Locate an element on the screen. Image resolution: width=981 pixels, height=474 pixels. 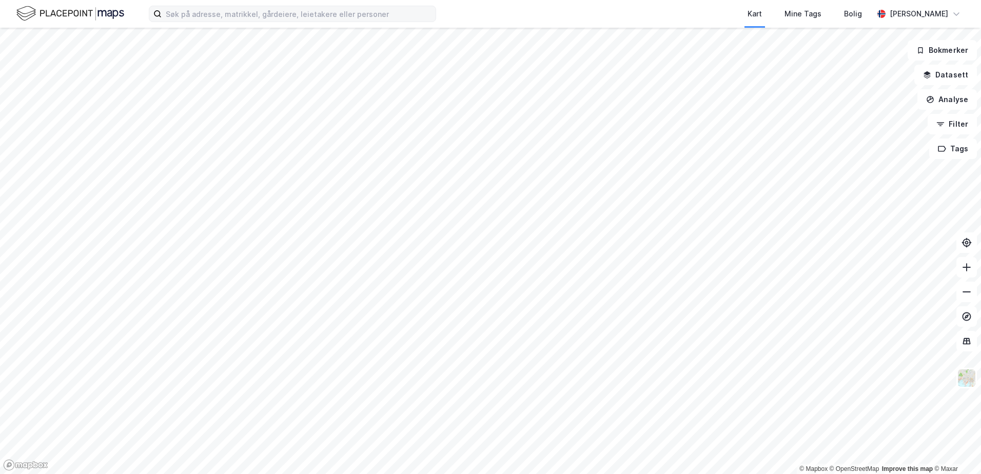
div: Mine Tags is located at coordinates (803, 14).